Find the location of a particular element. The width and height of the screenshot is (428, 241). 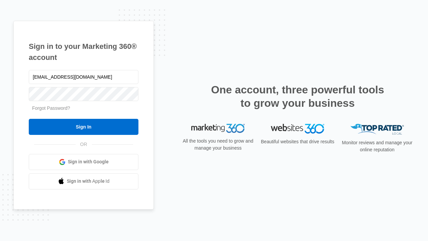

input: Email is located at coordinates (84, 77).